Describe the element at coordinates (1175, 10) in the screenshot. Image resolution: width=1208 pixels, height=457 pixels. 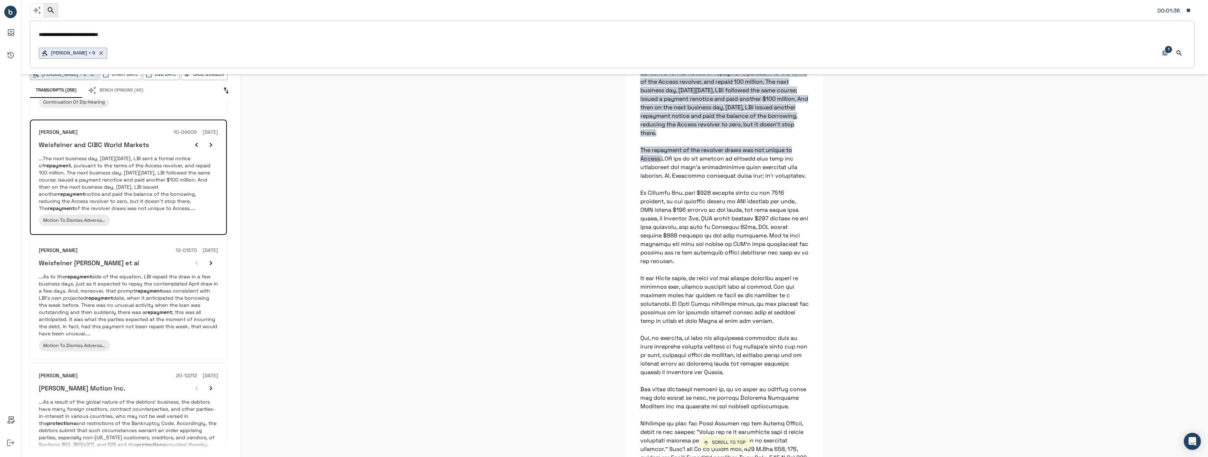
I see `button: Matter: 107868.0001` at that location.